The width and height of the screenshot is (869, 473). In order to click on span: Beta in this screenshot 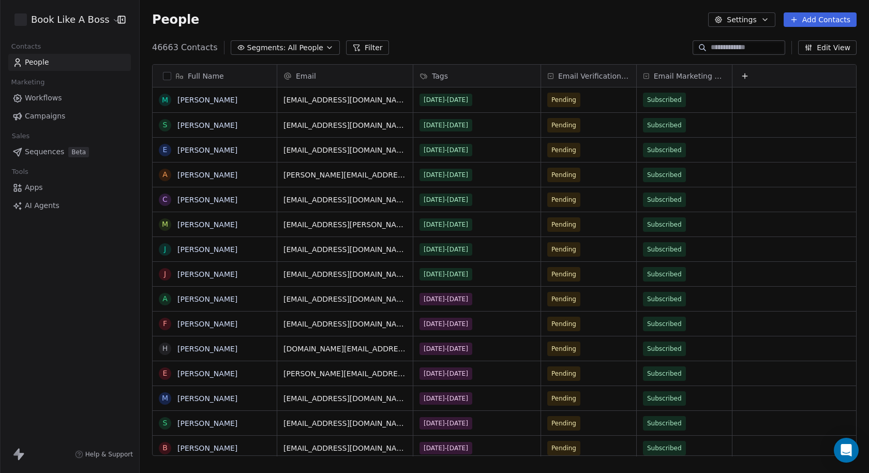, I will do `click(79, 152)`.